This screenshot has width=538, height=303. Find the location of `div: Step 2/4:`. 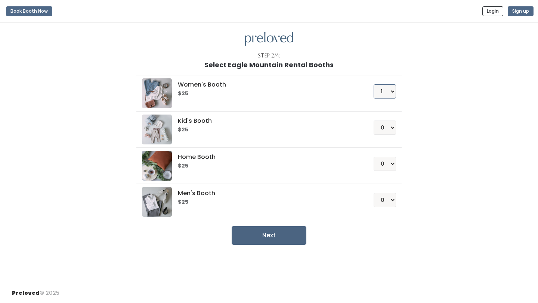

div: Step 2/4: is located at coordinates (269, 56).